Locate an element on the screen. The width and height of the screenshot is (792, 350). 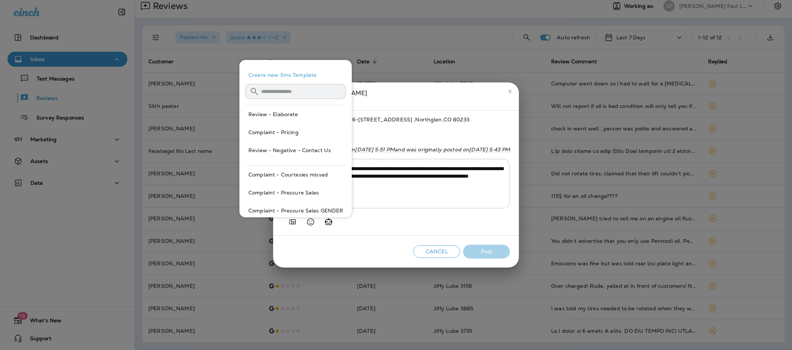
button: Select an emoji is located at coordinates (310, 222).